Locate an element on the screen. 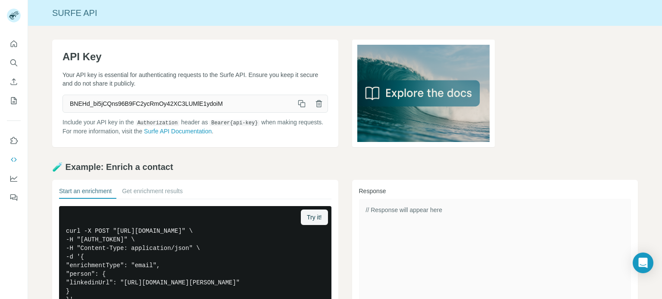  a: Surfe API Documentation is located at coordinates (177, 131).